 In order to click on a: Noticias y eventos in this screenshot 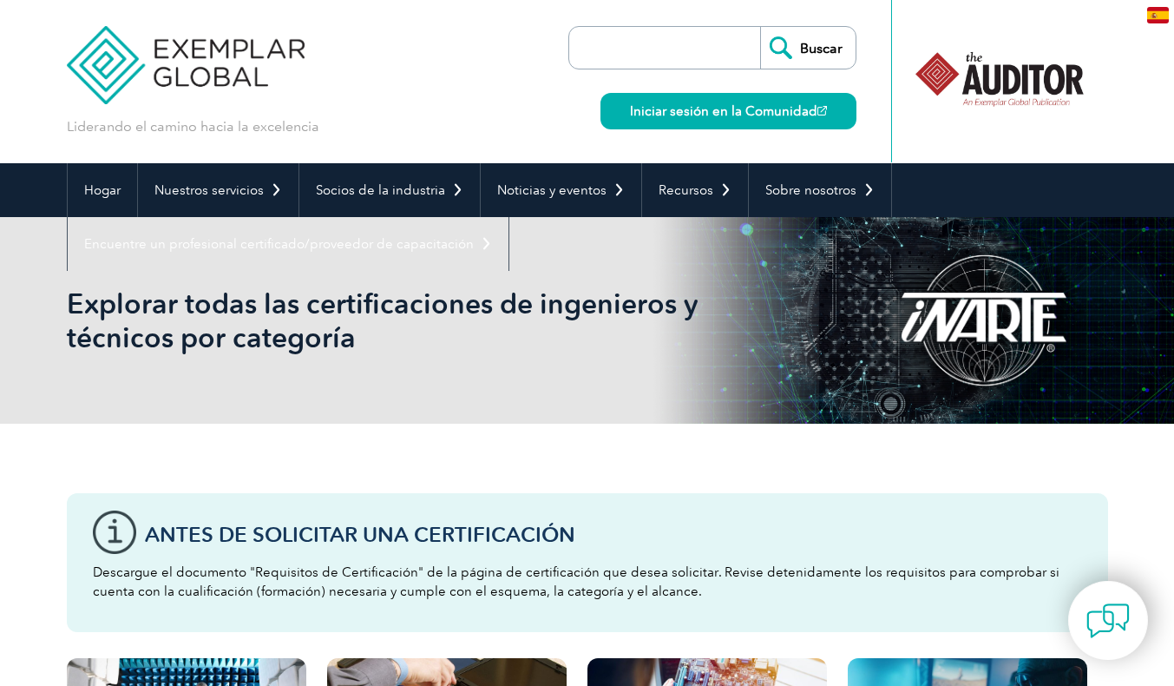, I will do `click(561, 190)`.